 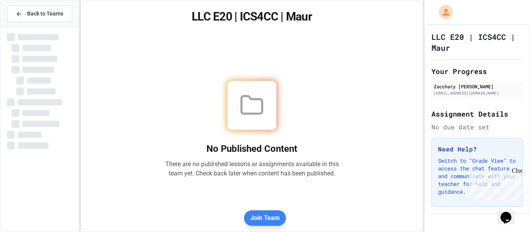 What do you see at coordinates (477, 176) in the screenshot?
I see `p: Switch to "Grade View" to access the chat feature and communicate with your teacher for help and ...` at bounding box center [477, 176].